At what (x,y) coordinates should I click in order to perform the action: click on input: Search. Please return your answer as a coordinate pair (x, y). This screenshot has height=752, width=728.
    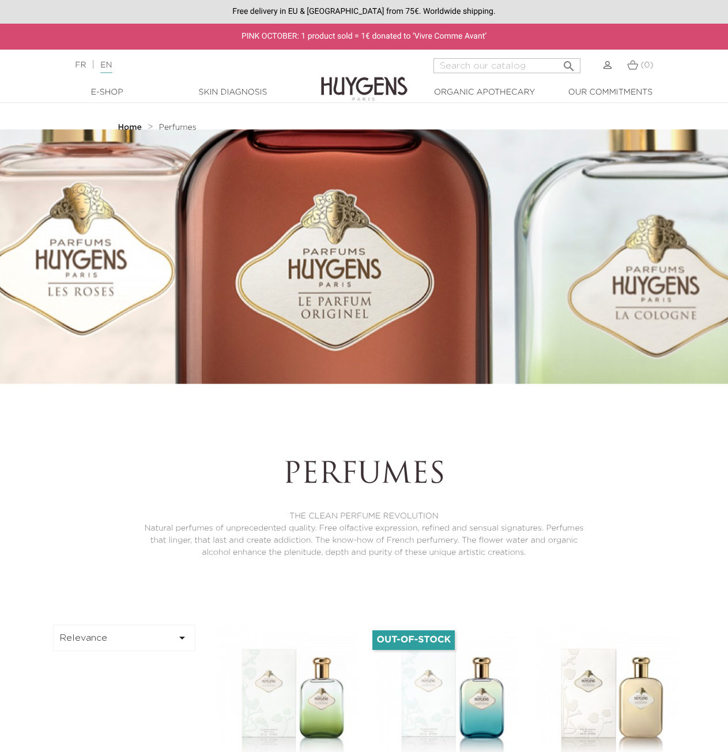
    Looking at the image, I should click on (507, 66).